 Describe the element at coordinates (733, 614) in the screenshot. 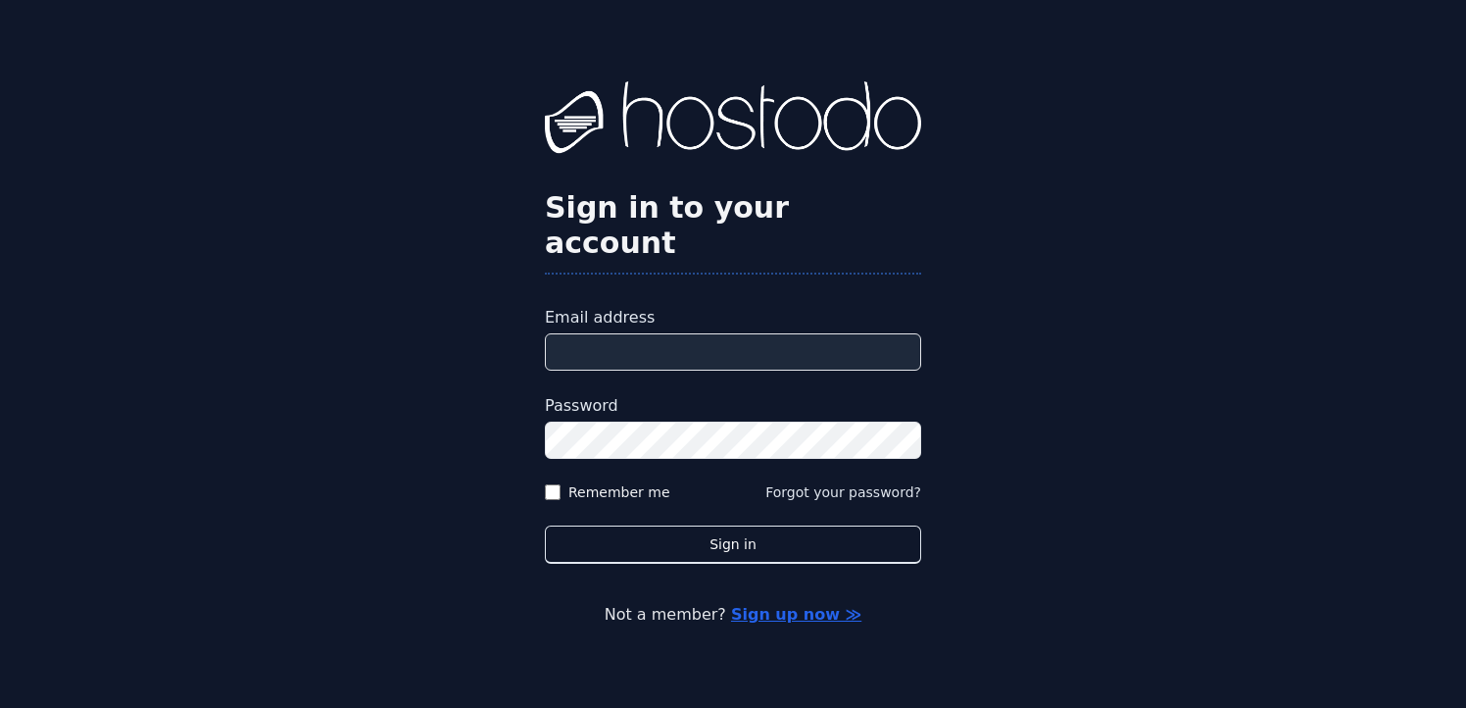

I see `p: Not a member?` at that location.